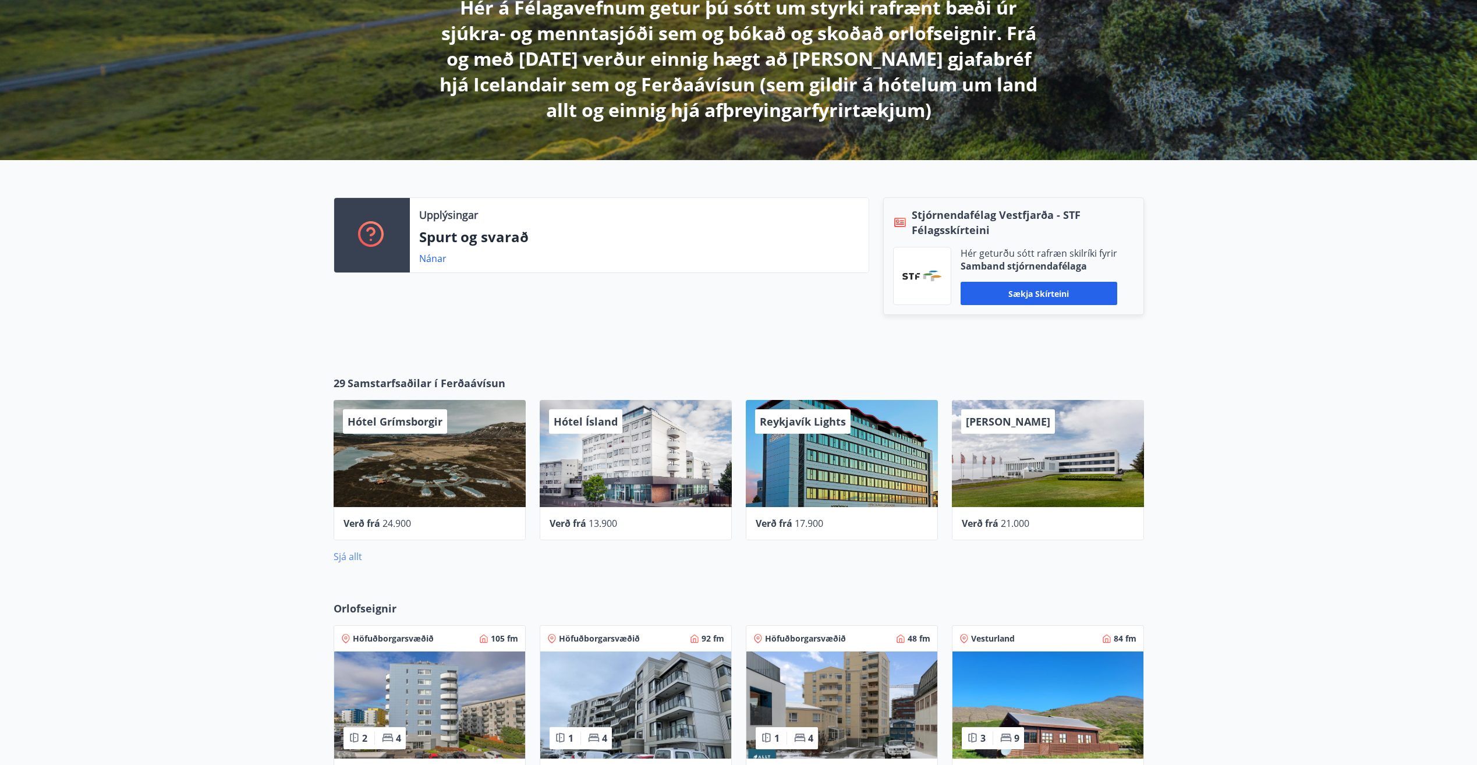 Image resolution: width=1477 pixels, height=765 pixels. What do you see at coordinates (1039, 294) in the screenshot?
I see `button: Sækja skírteini` at bounding box center [1039, 294].